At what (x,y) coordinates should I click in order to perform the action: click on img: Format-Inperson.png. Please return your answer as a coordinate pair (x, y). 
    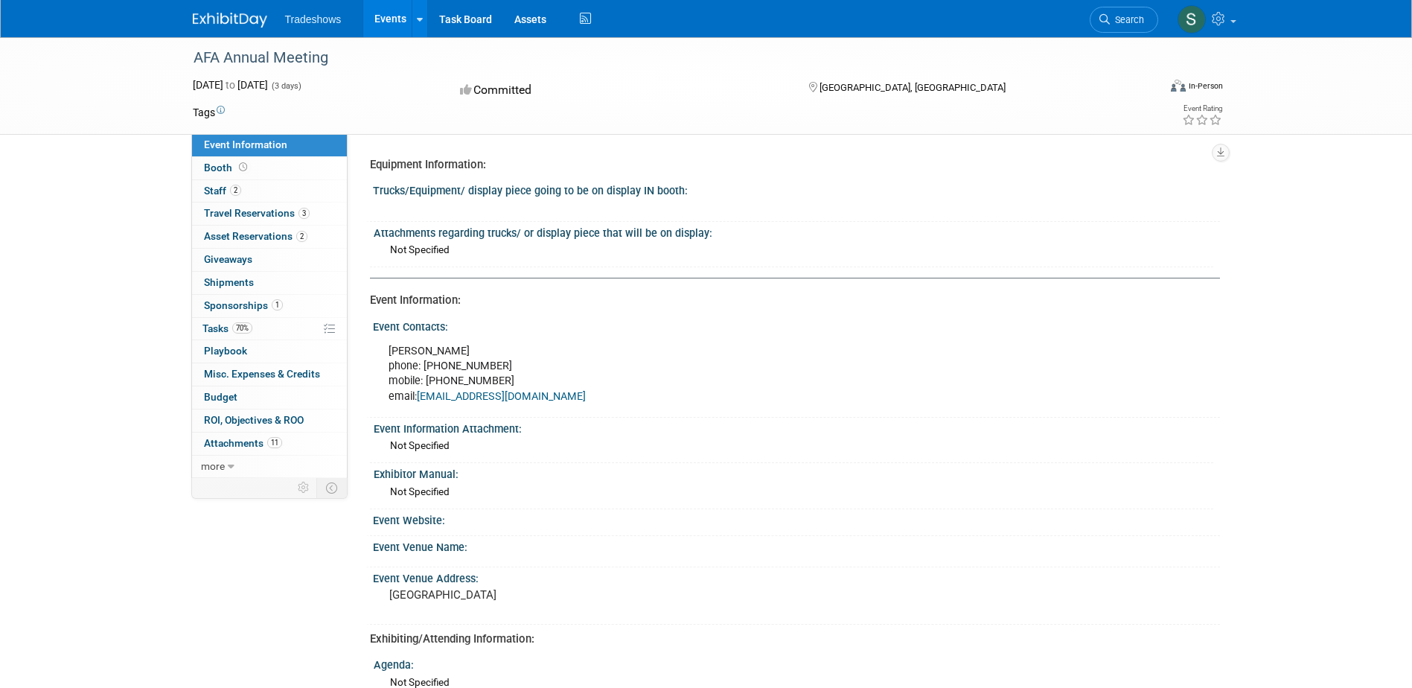
    Looking at the image, I should click on (1178, 86).